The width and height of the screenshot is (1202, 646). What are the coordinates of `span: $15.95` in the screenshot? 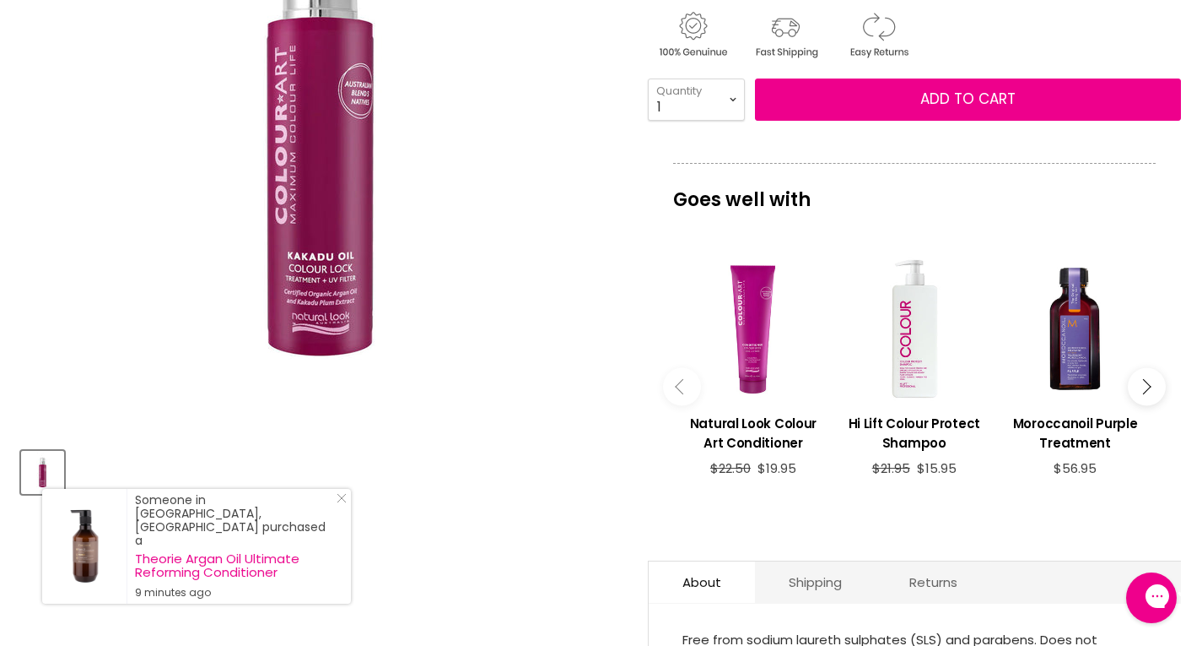 It's located at (937, 467).